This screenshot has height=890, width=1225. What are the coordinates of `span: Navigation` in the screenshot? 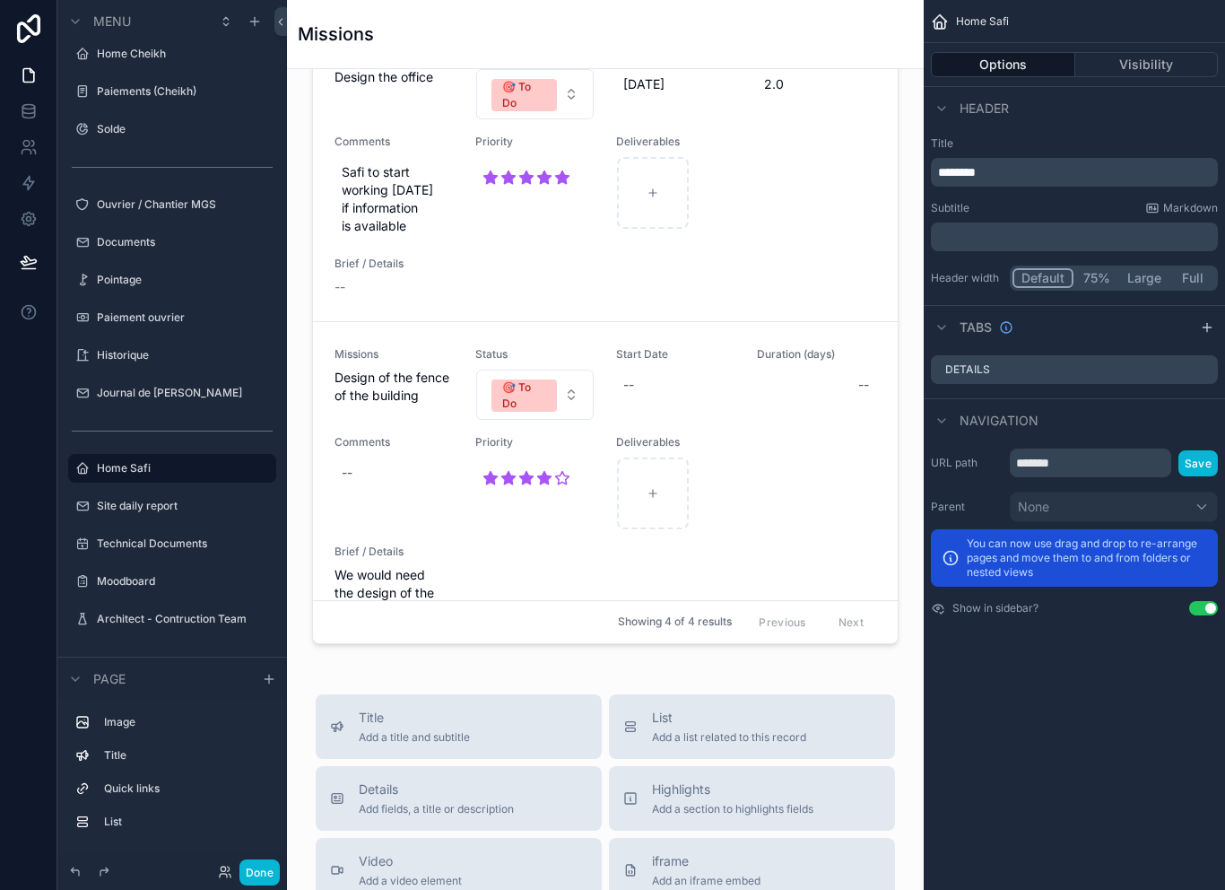 It's located at (999, 421).